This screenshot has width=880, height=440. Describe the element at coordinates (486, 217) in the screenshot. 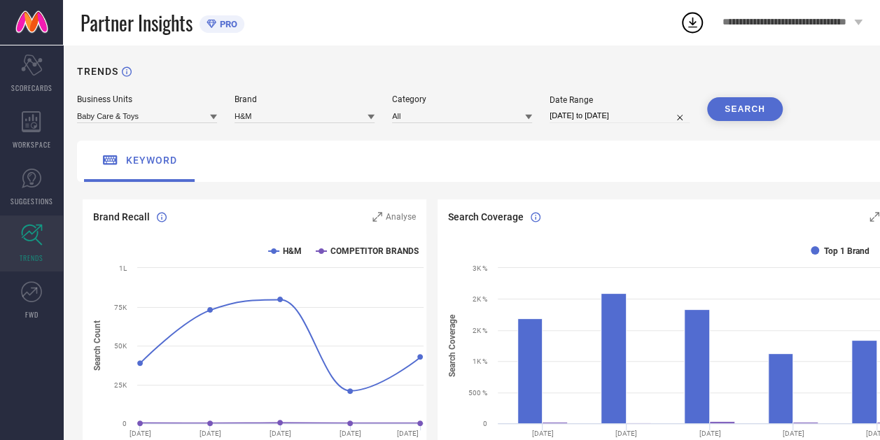

I see `span: Search Coverage` at that location.